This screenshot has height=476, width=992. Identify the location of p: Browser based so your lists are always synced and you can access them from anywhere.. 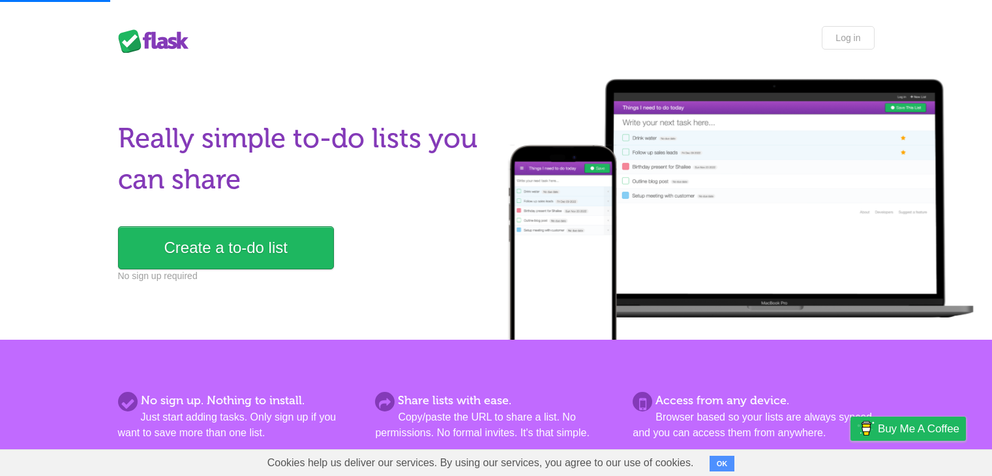
(753, 425).